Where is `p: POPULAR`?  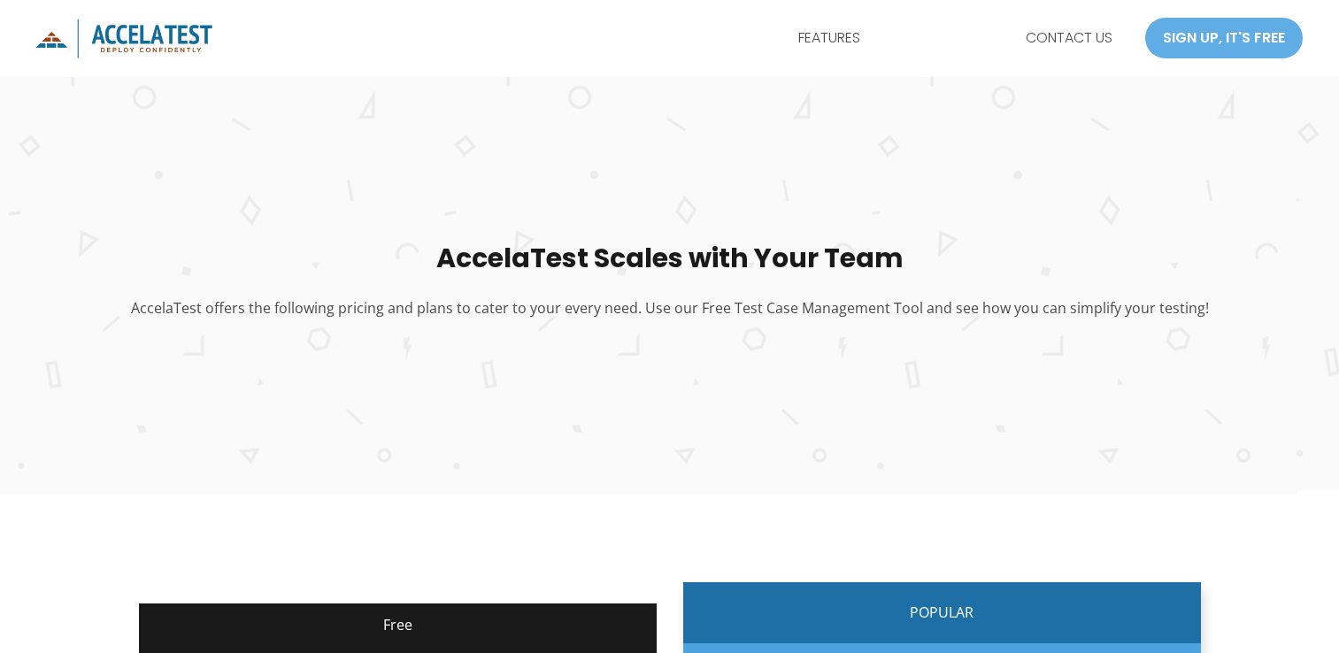
p: POPULAR is located at coordinates (942, 613).